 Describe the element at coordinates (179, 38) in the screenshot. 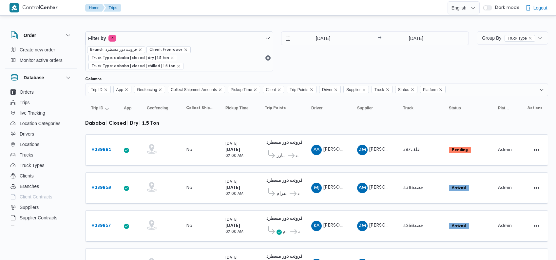

I see `button: Filter by4 active filters` at that location.